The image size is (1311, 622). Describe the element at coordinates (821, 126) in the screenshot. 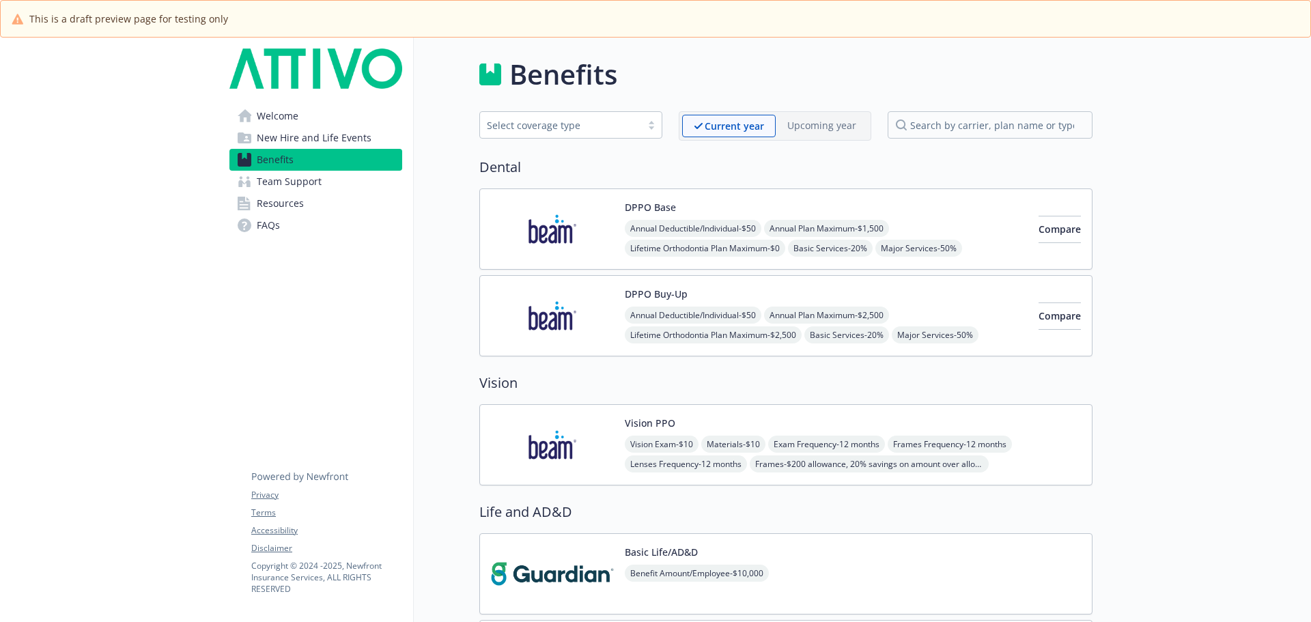

I see `span: Upcoming year` at that location.